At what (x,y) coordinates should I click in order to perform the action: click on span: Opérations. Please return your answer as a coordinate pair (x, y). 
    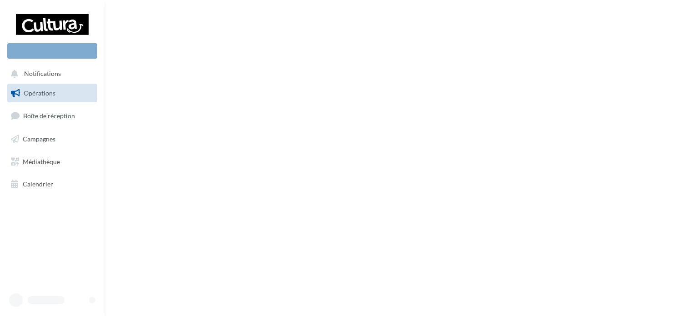
    Looking at the image, I should click on (40, 93).